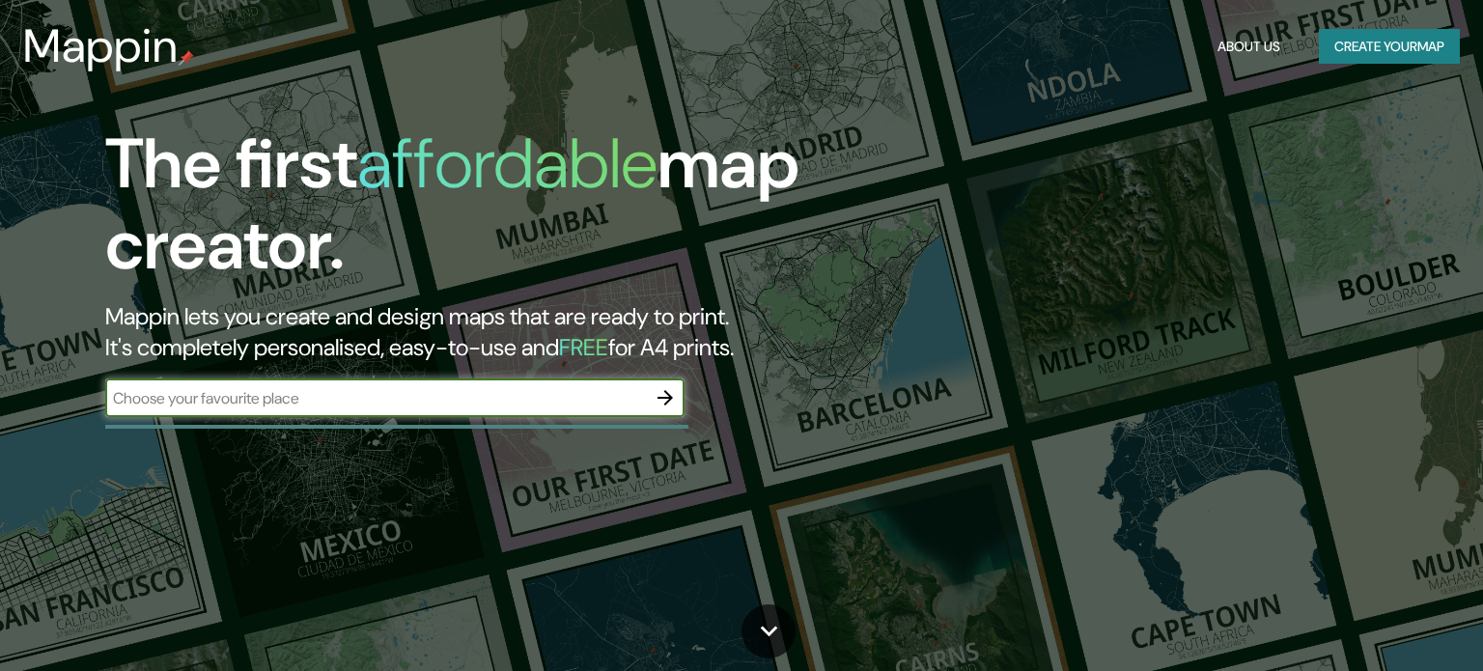  I want to click on h2: Mappin lets you create and design maps that are ready to print. It's completely personalised, eas..., so click(476, 332).